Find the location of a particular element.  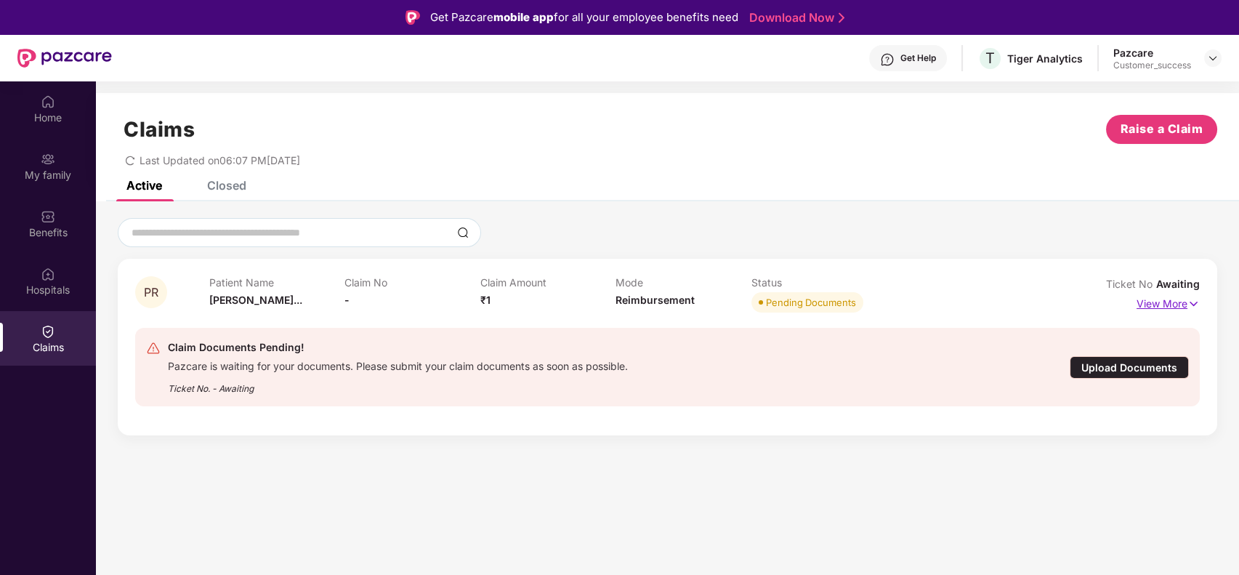

div: Claim Documents Pending! is located at coordinates (398, 347).